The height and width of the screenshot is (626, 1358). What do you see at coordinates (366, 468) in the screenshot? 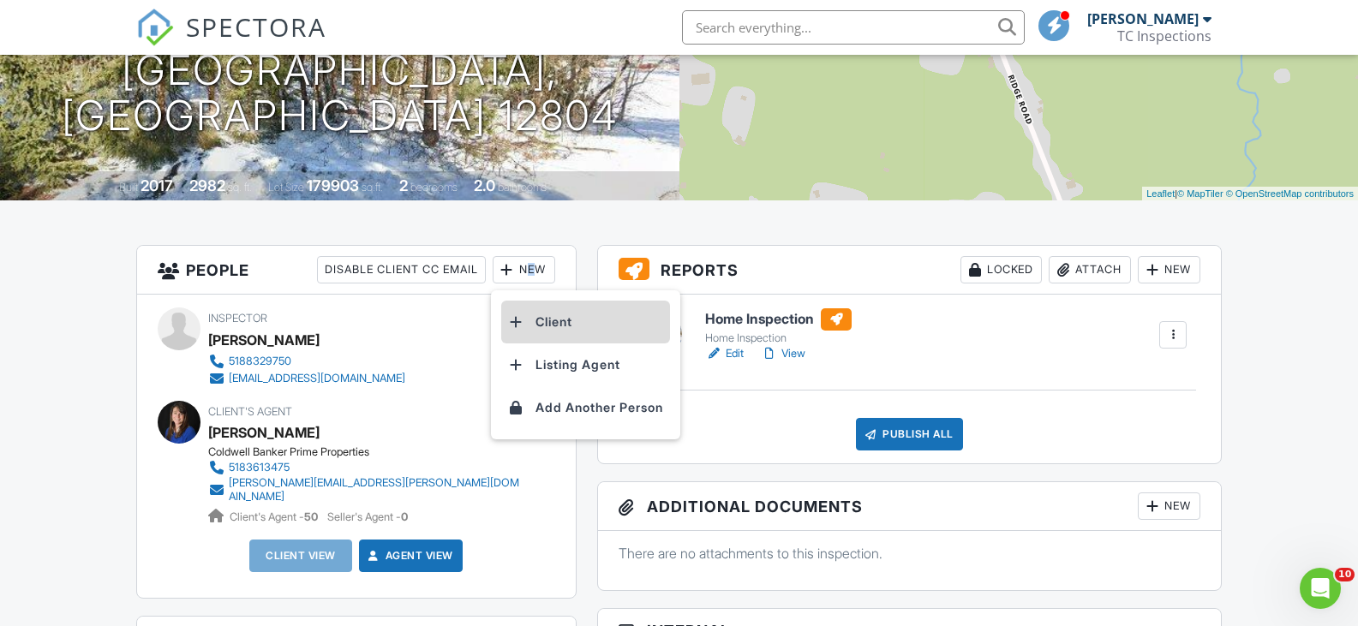
I see `a: 5183613475` at bounding box center [366, 468].